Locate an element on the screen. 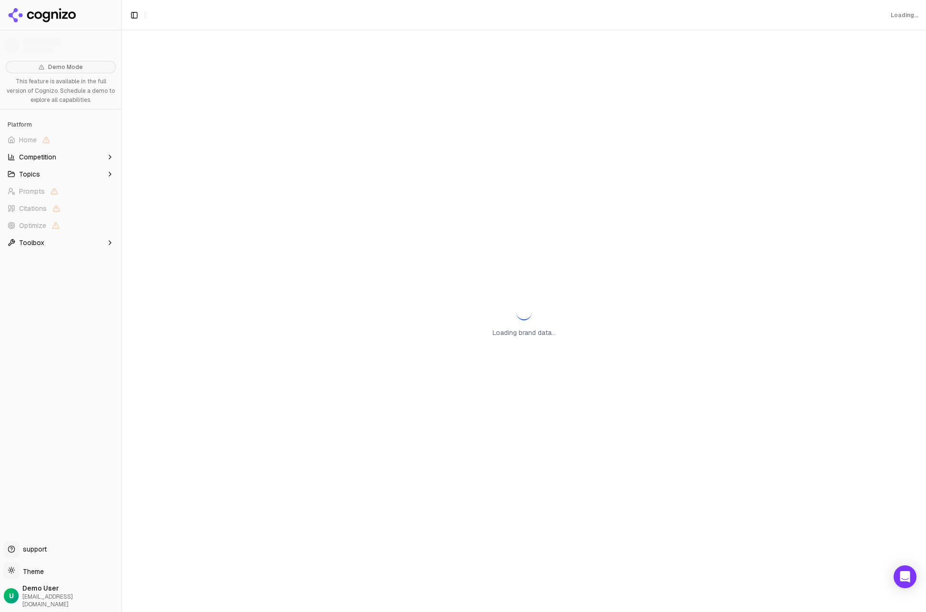  span: Competition is located at coordinates (38, 157).